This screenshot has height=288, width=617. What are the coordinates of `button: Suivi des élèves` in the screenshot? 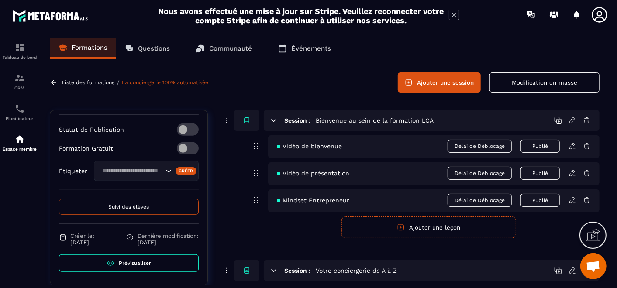 It's located at (129, 207).